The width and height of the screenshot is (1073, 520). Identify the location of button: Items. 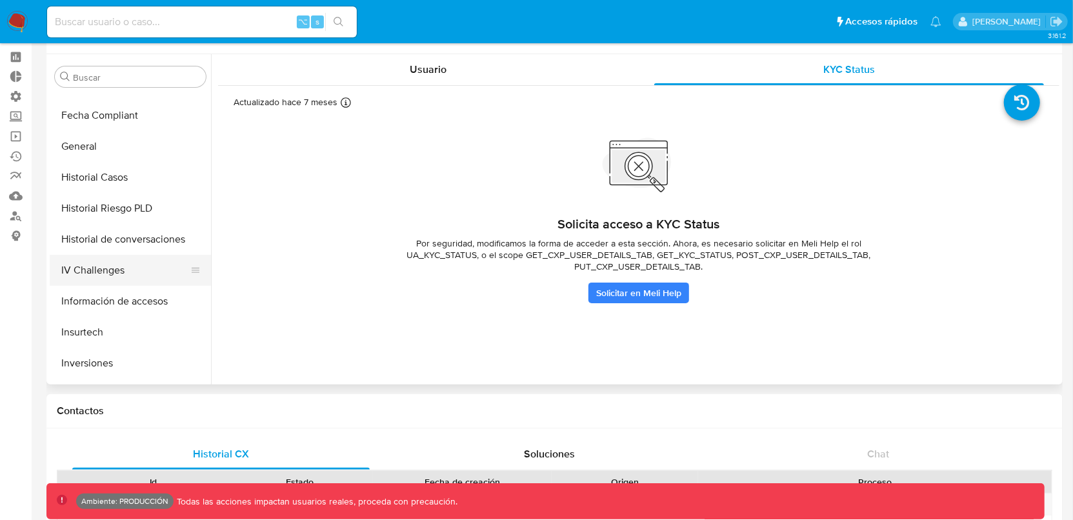
(130, 394).